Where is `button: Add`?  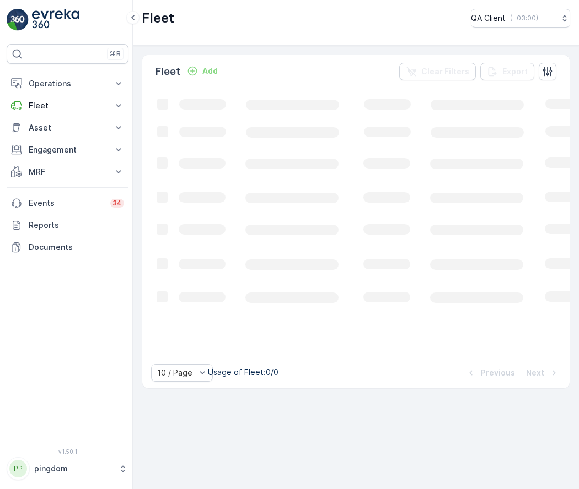
button: Add is located at coordinates (202, 71).